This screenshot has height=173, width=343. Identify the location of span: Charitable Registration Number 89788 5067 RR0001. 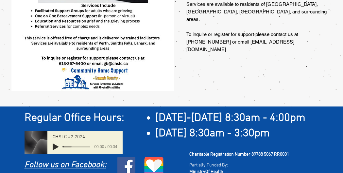
(239, 154).